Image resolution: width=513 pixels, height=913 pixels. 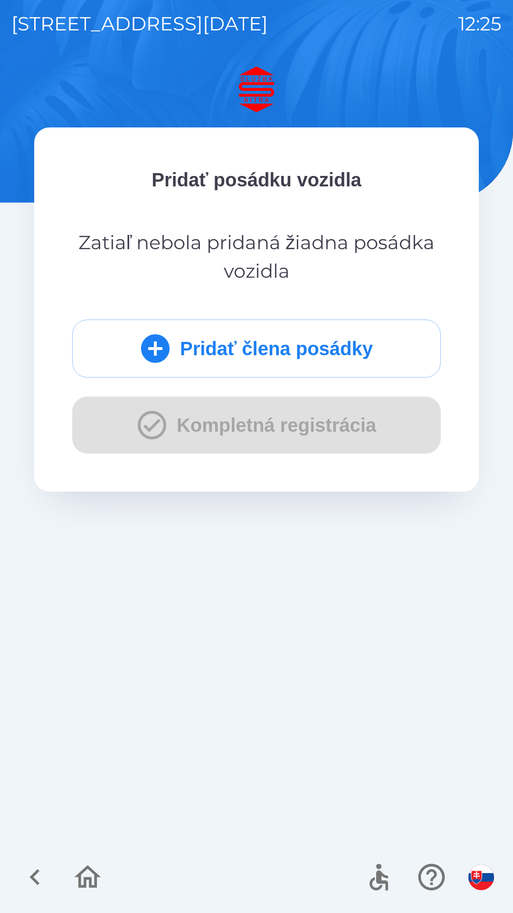 I want to click on button: Pridať člena posádky, so click(x=257, y=348).